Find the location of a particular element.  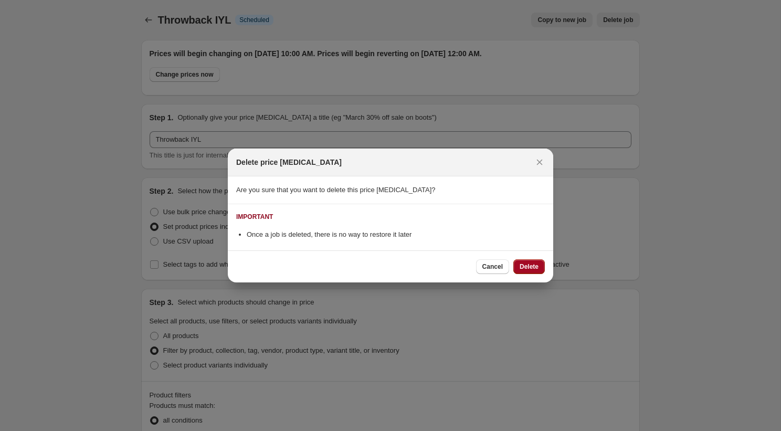

span: Cancel is located at coordinates (493, 267).